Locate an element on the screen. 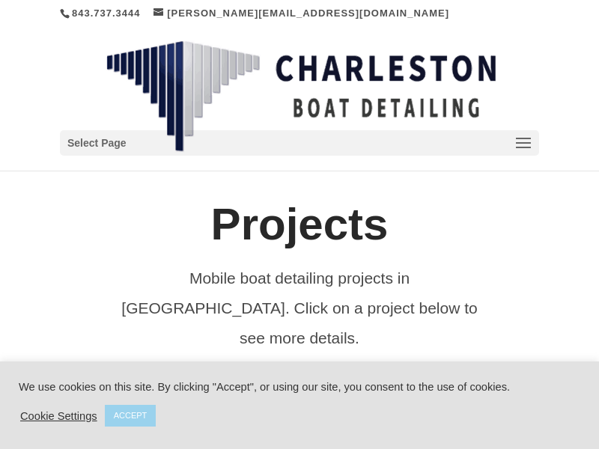  a: Cookie Settings is located at coordinates (58, 416).